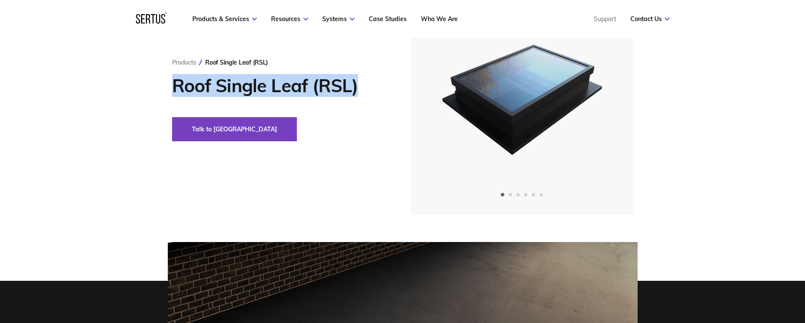 The width and height of the screenshot is (805, 323). What do you see at coordinates (278, 86) in the screenshot?
I see `h1: Roof Single Leaf (RSL)` at bounding box center [278, 86].